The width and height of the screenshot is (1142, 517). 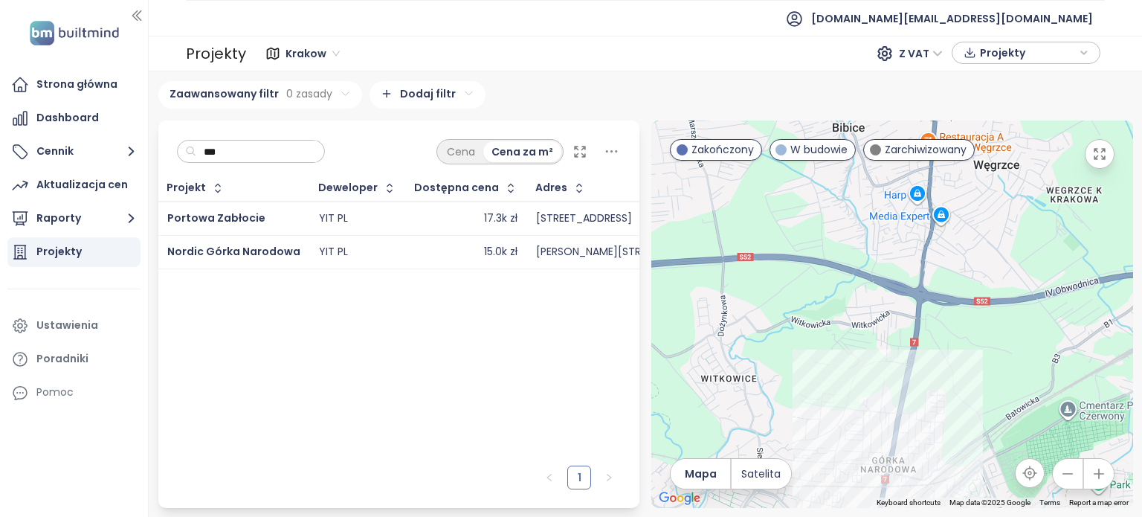 I want to click on button: Keyboard shortcuts, so click(x=909, y=503).